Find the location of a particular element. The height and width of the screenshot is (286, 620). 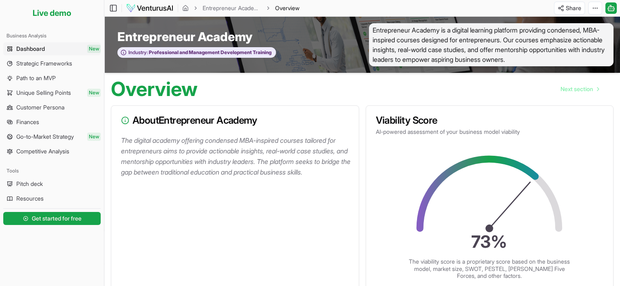

span: Strategic Frameworks is located at coordinates (44, 64).